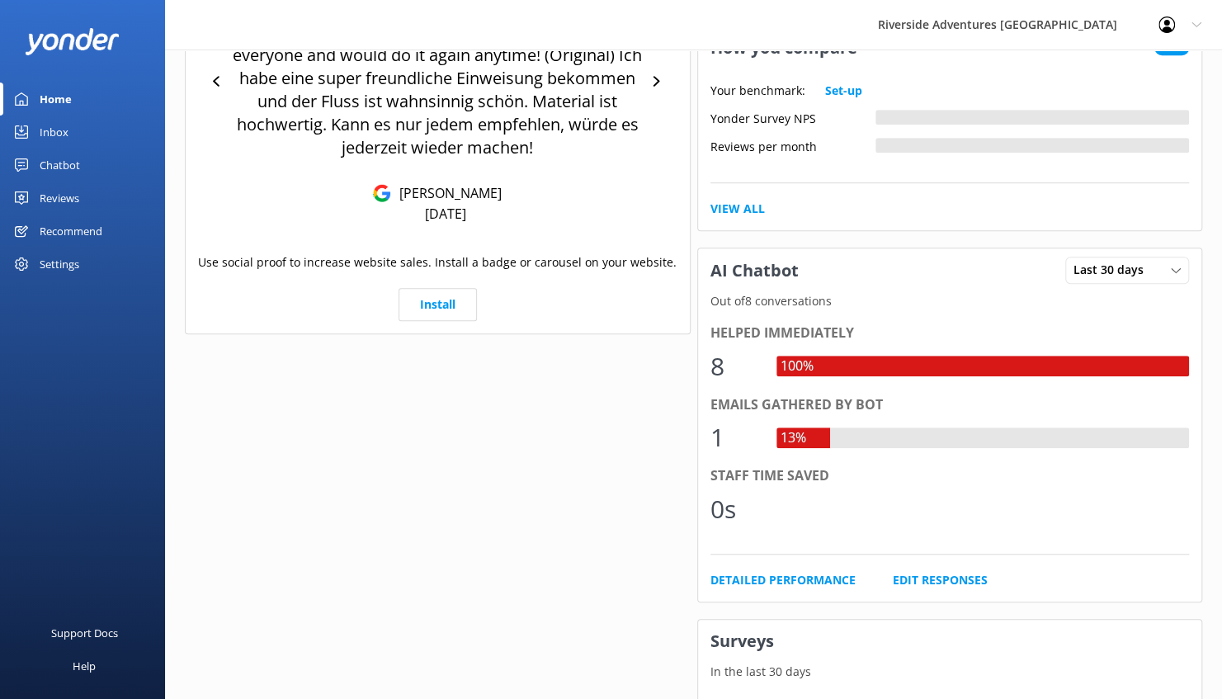 This screenshot has height=699, width=1222. What do you see at coordinates (735, 366) in the screenshot?
I see `div: 8` at bounding box center [735, 366].